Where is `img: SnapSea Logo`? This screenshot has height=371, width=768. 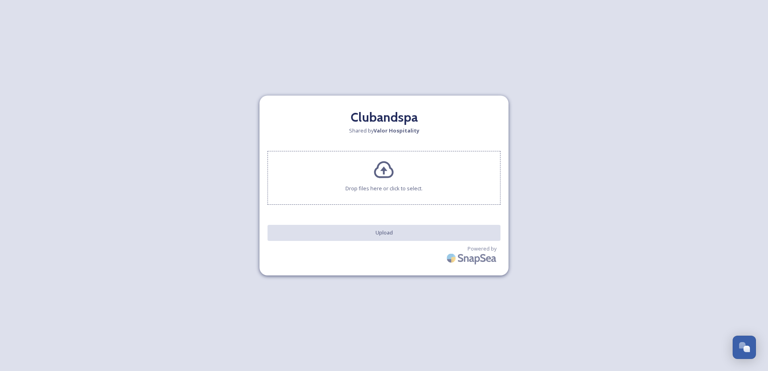 img: SnapSea Logo is located at coordinates (473, 258).